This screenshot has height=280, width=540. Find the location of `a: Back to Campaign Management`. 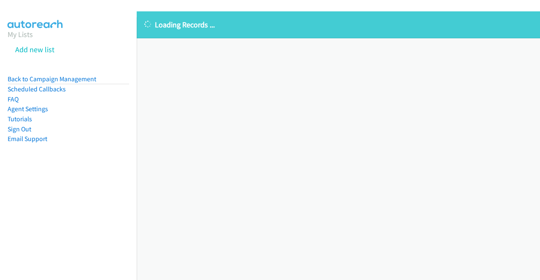

a: Back to Campaign Management is located at coordinates (52, 79).